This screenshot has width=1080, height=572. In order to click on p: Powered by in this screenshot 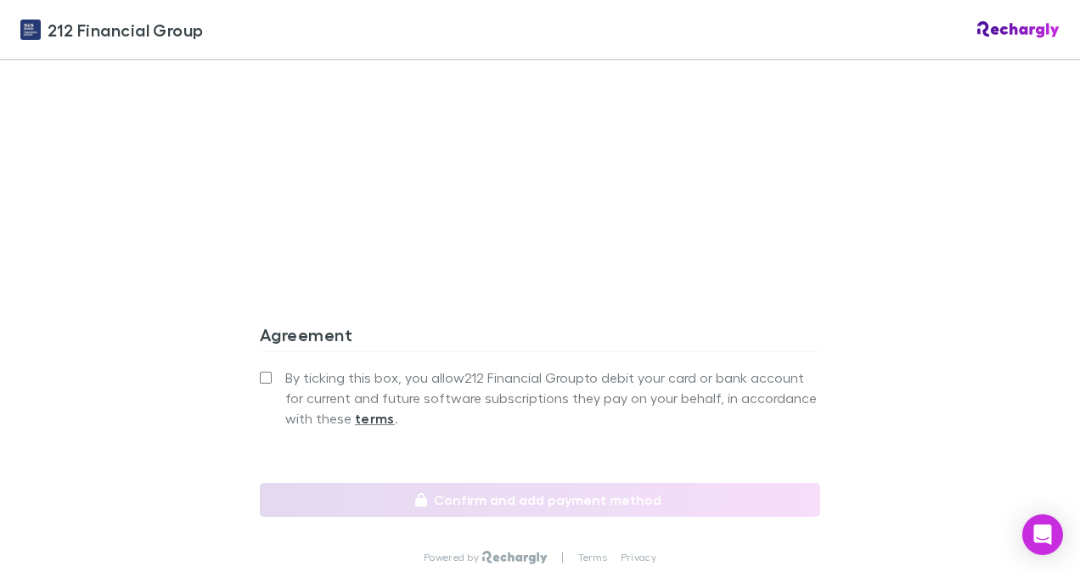, I will do `click(452, 558)`.